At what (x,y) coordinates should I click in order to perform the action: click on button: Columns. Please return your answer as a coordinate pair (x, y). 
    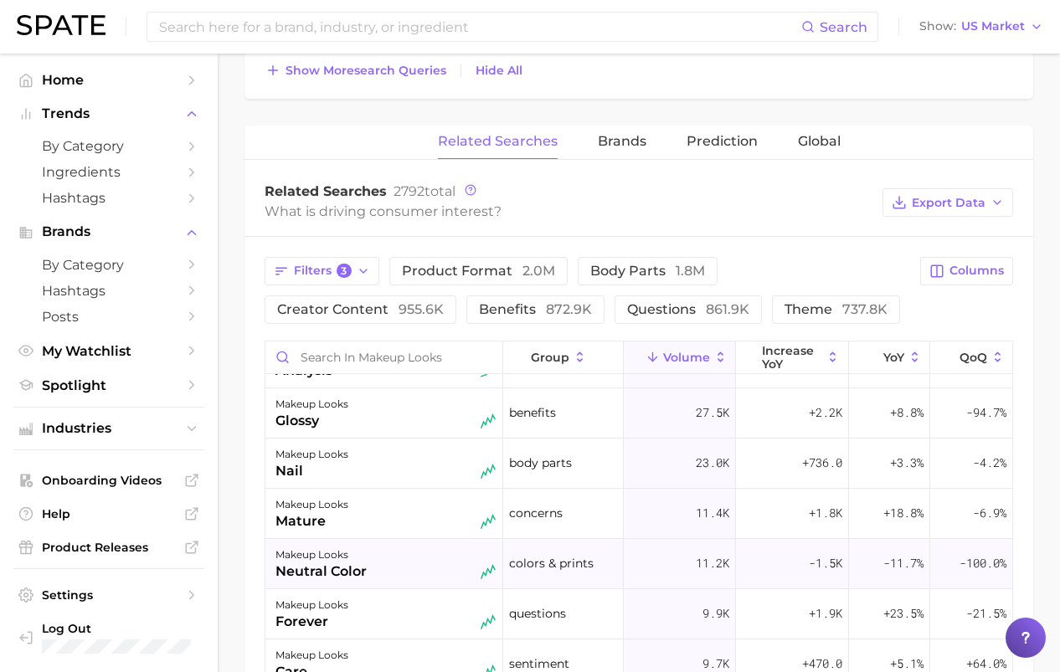
    Looking at the image, I should click on (966, 271).